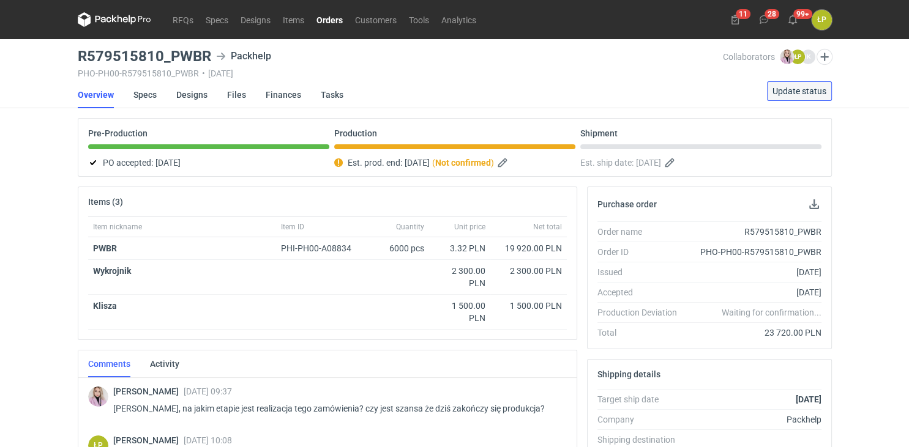 This screenshot has height=447, width=909. I want to click on div: Order name, so click(642, 232).